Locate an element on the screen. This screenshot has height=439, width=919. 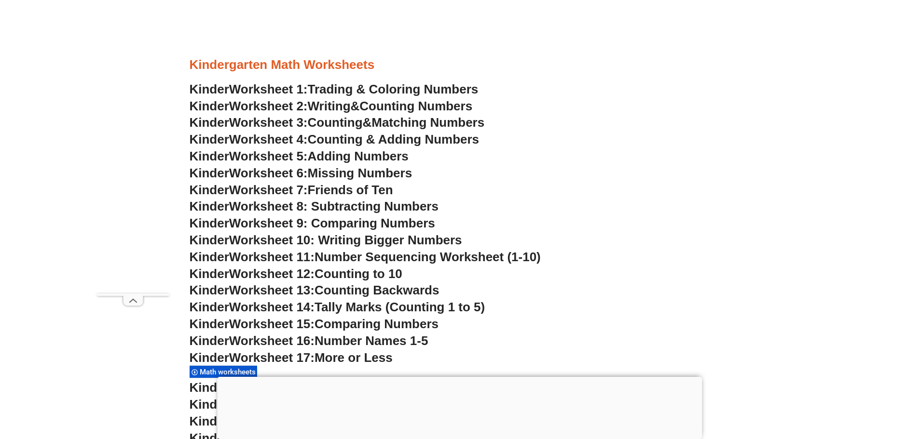
span: More or Less is located at coordinates (353, 358).